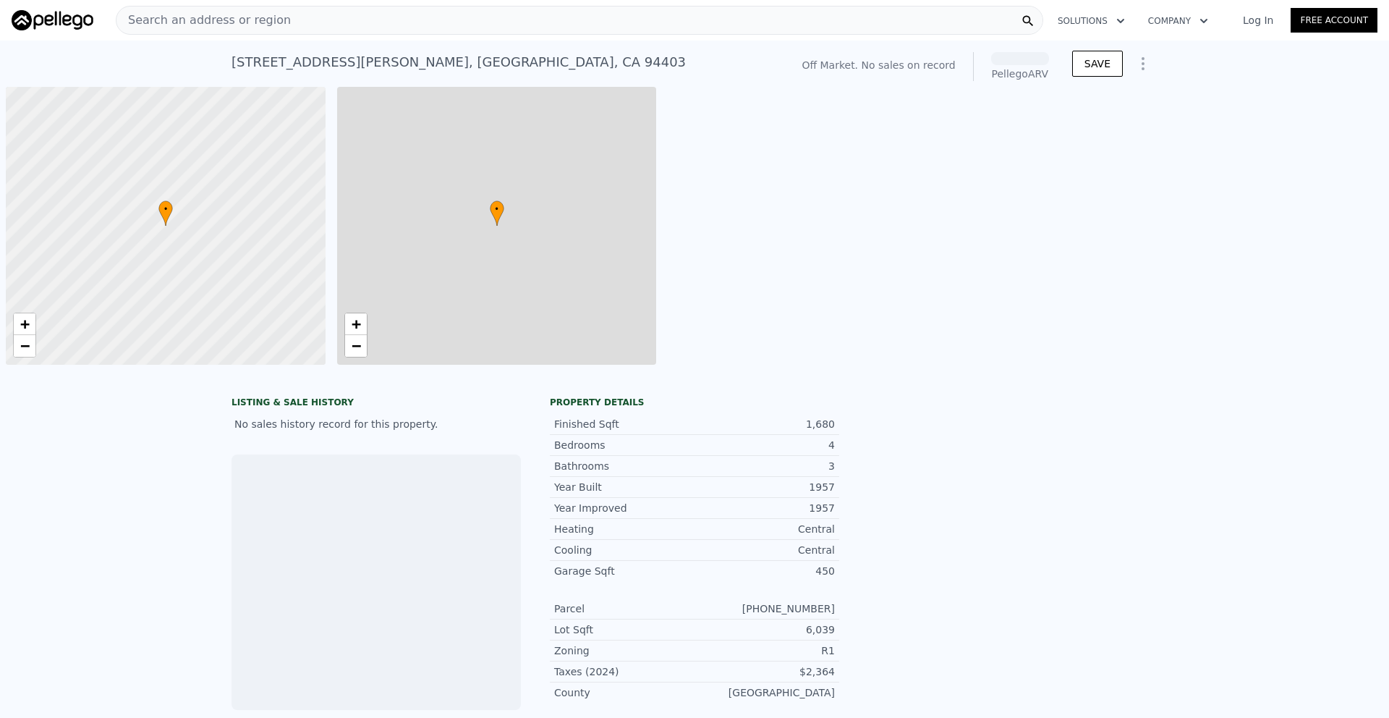 Image resolution: width=1389 pixels, height=718 pixels. I want to click on div: Parcel, so click(624, 608).